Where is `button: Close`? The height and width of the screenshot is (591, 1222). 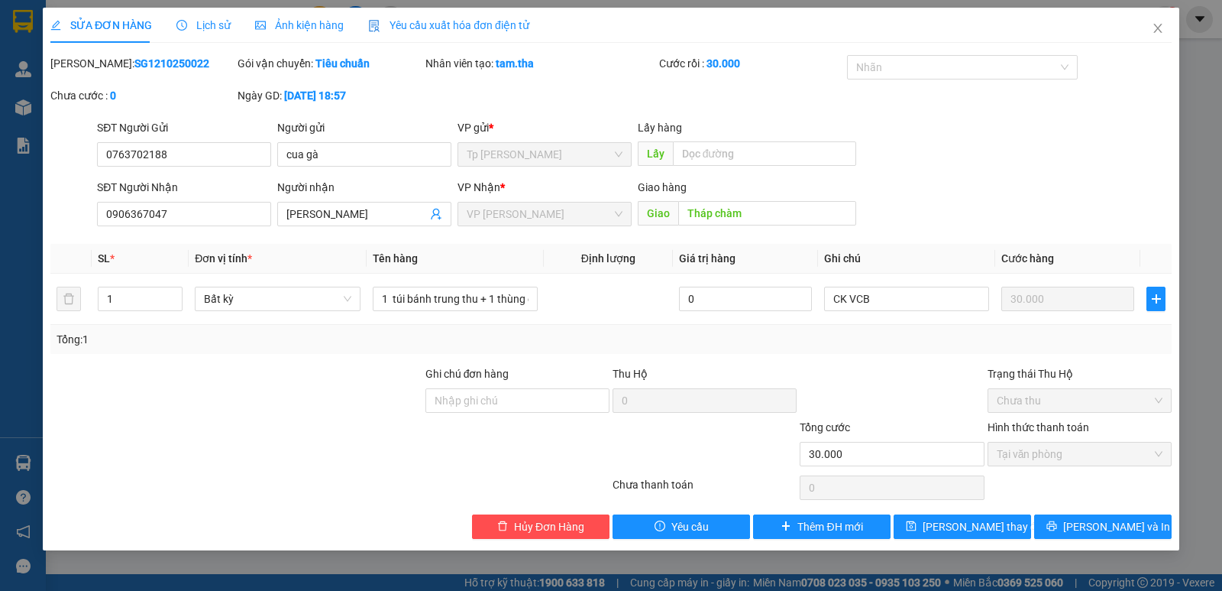
button: Close is located at coordinates (1158, 29).